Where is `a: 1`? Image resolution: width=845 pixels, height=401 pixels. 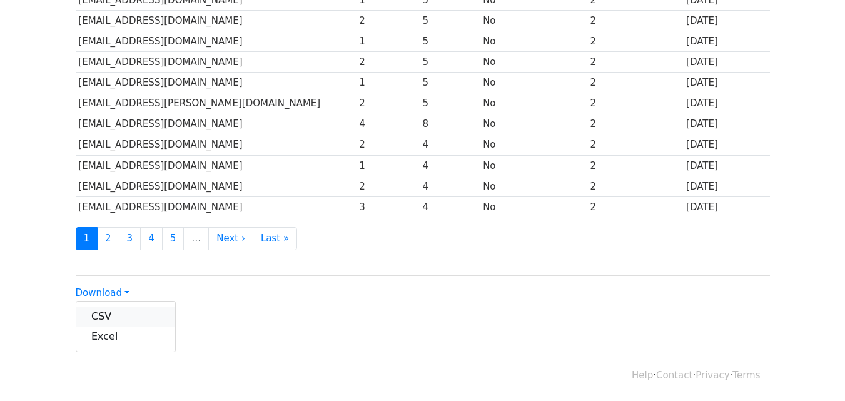 a: 1 is located at coordinates (87, 238).